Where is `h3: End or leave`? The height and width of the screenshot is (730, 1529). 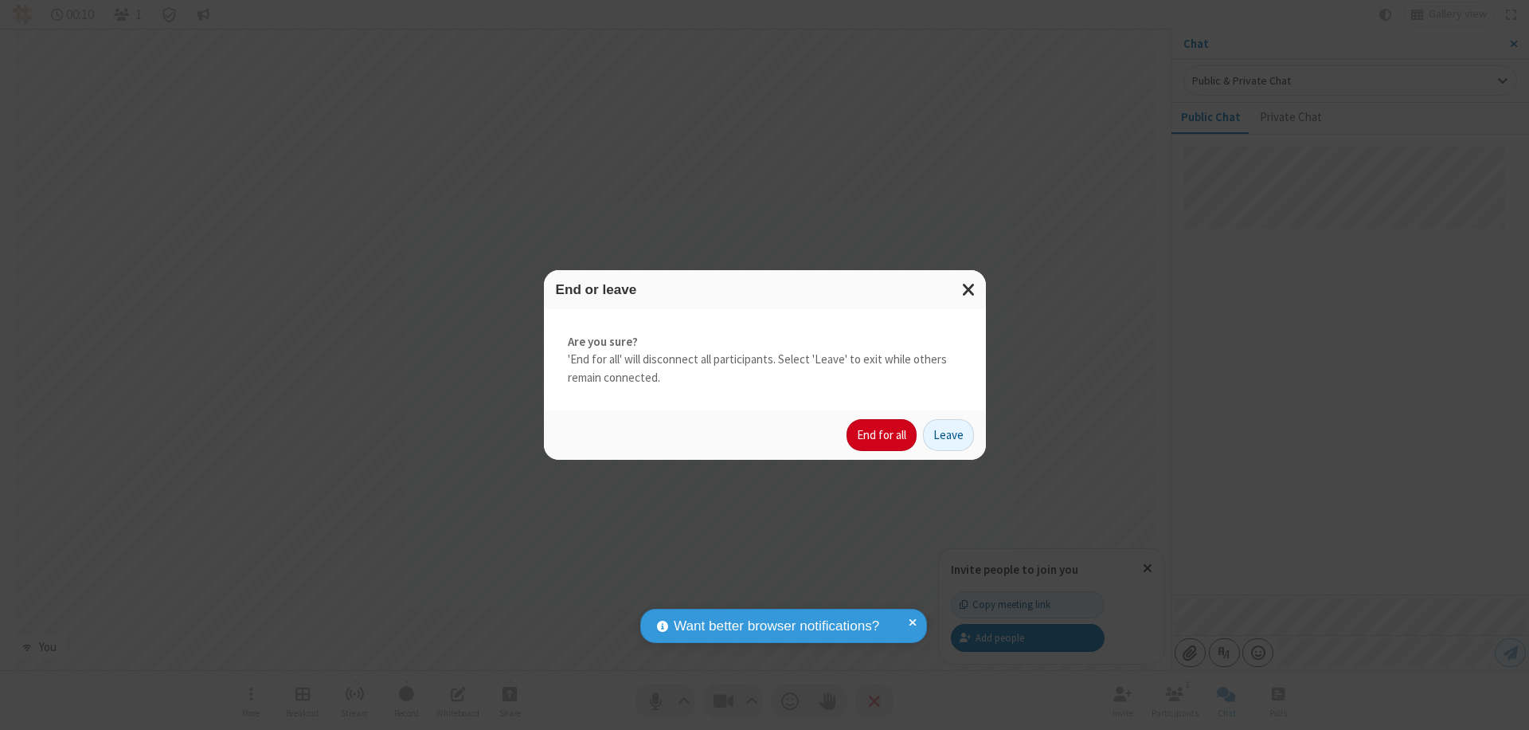 h3: End or leave is located at coordinates (765, 289).